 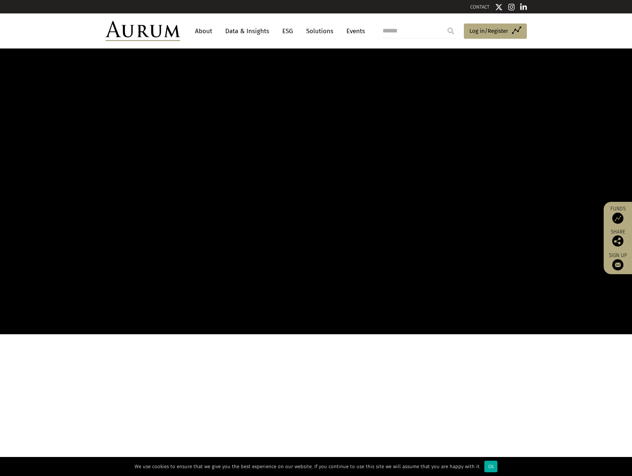 I want to click on img: Linkedin icon, so click(x=523, y=7).